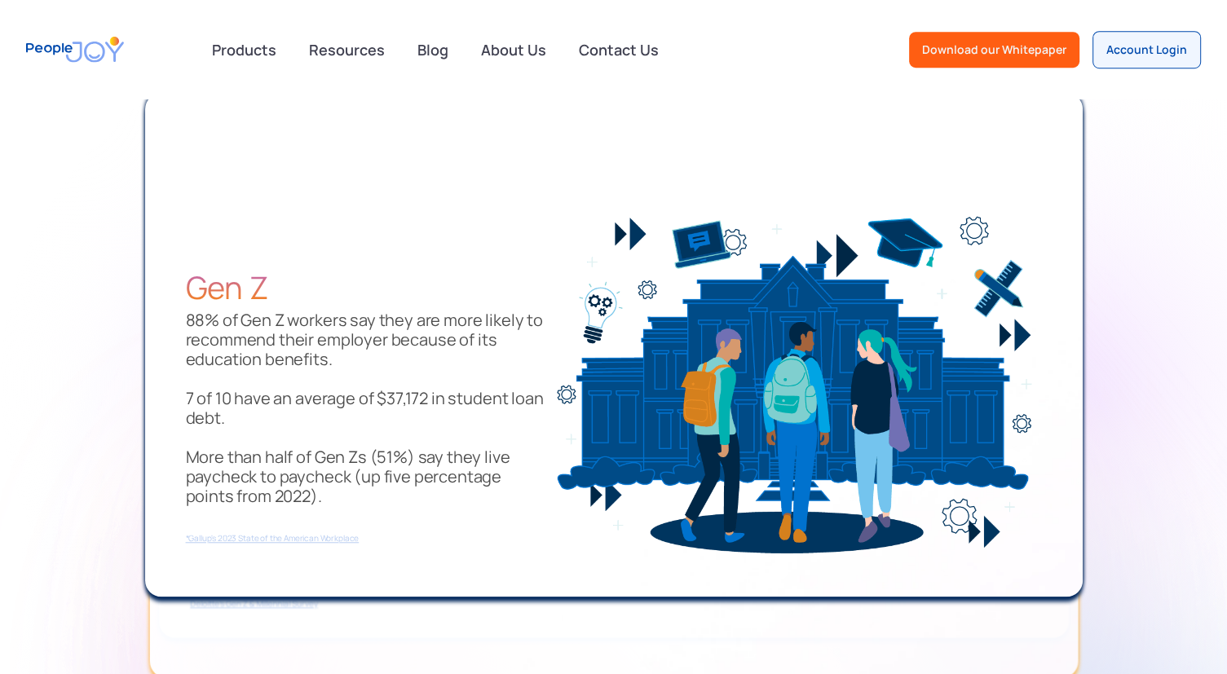 The image size is (1227, 674). I want to click on a: *Gallup's 2023 State of the American Workplace, so click(272, 538).